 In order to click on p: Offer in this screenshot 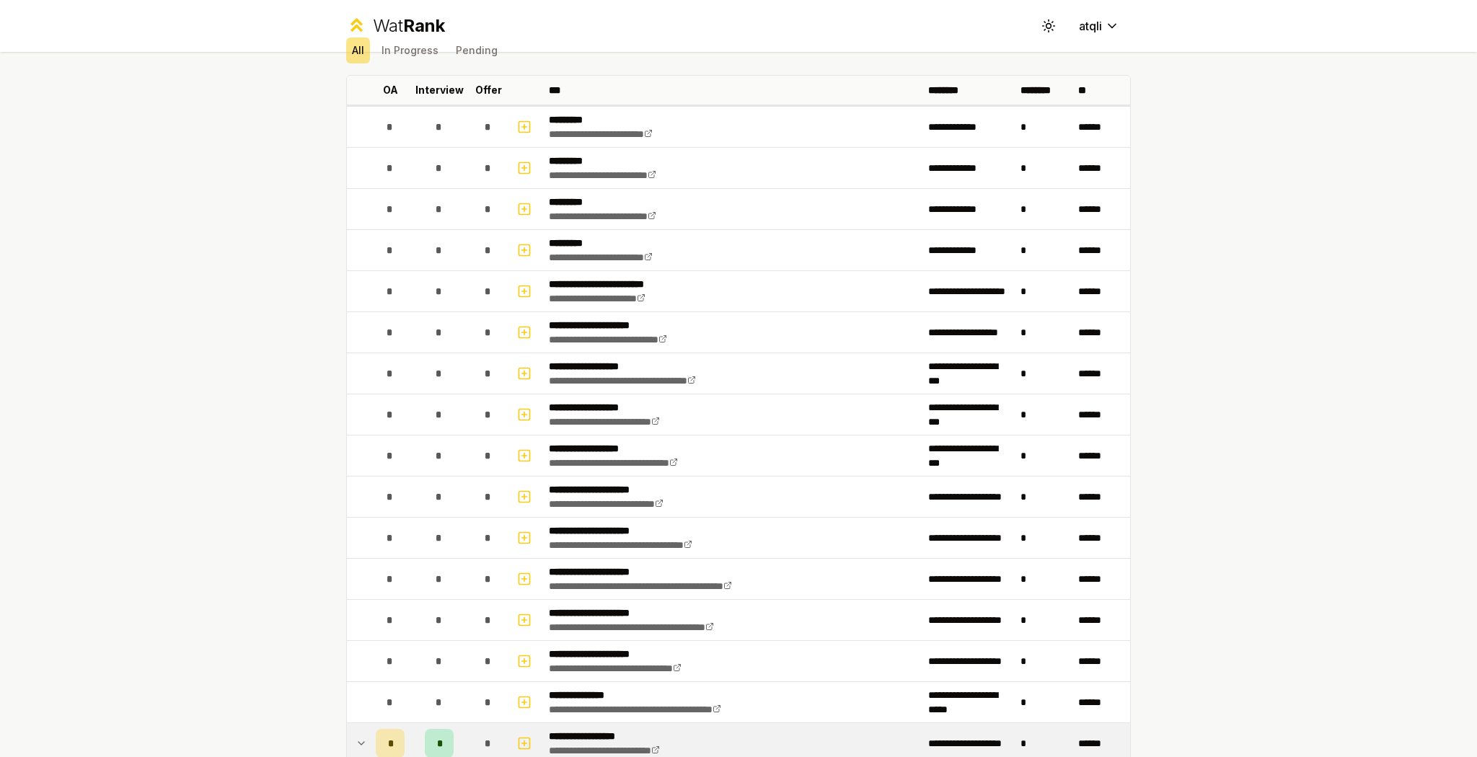, I will do `click(488, 90)`.